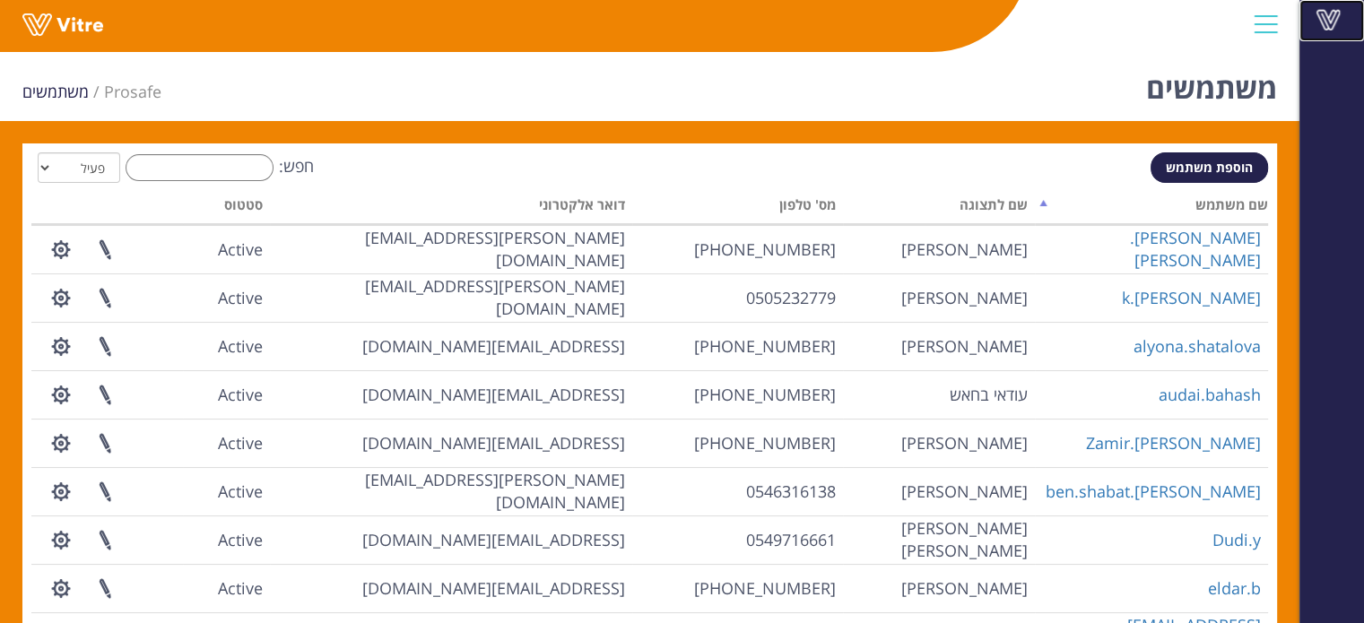 The height and width of the screenshot is (623, 1364). I want to click on td: 0546316138, so click(738, 491).